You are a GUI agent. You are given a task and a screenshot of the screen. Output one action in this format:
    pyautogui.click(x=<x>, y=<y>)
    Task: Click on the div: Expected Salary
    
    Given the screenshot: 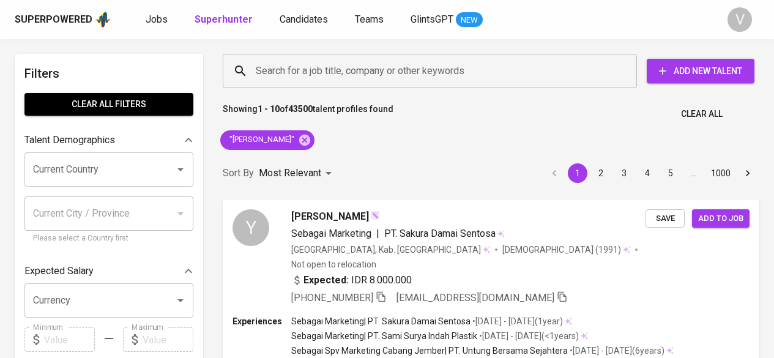 What is the action you would take?
    pyautogui.click(x=109, y=271)
    